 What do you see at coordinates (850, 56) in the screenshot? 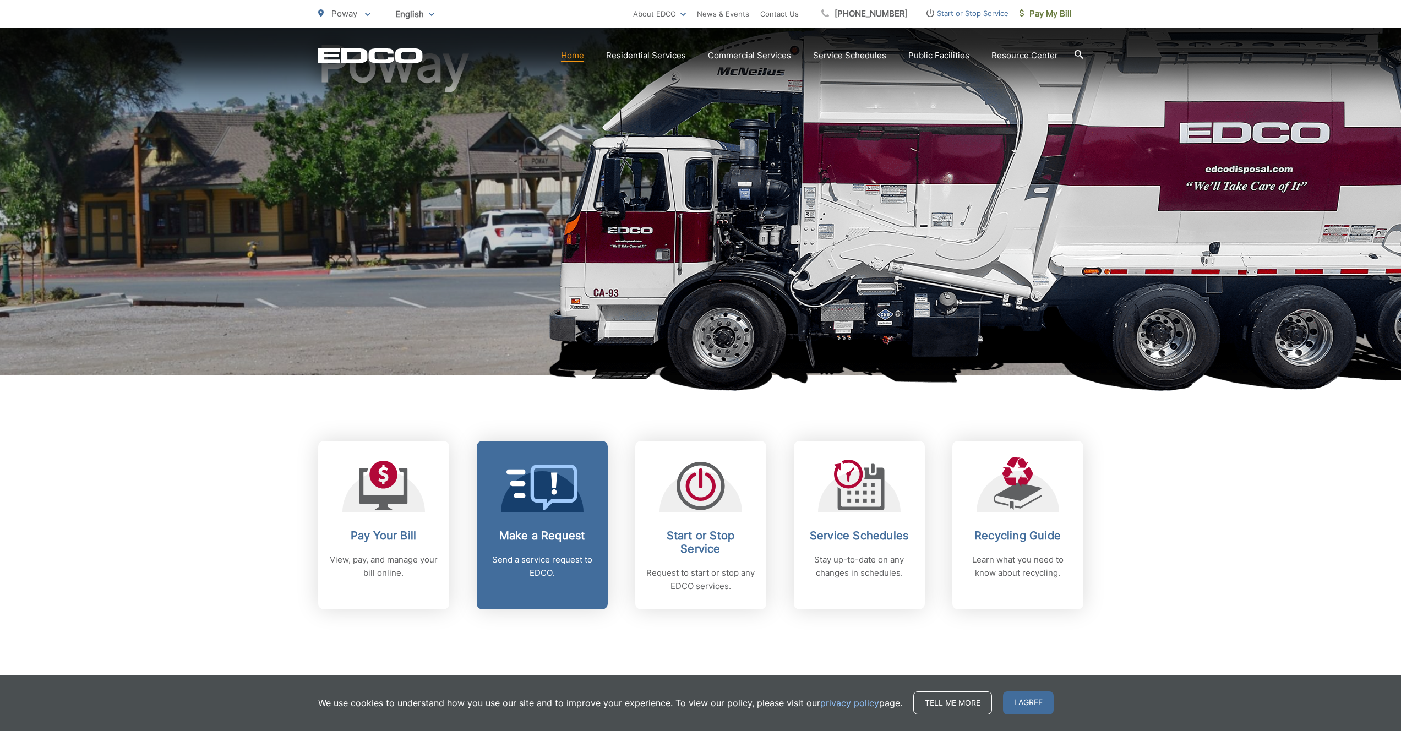
I see `a: Service Schedules` at bounding box center [850, 56].